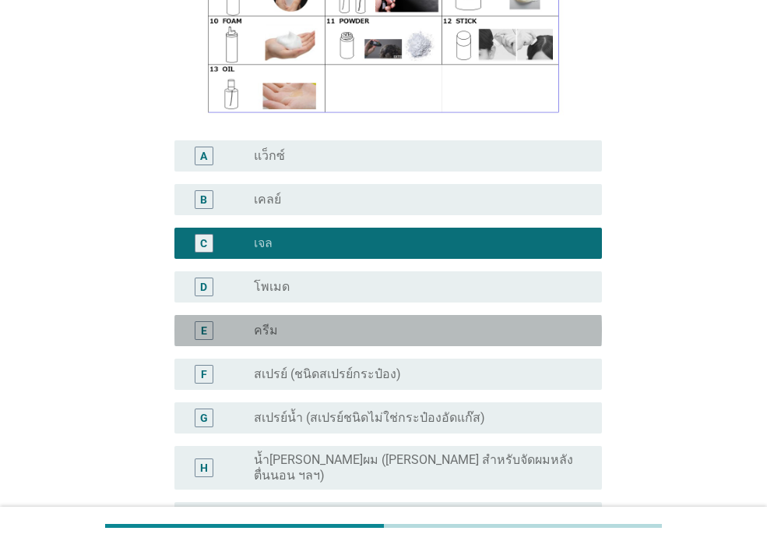 The height and width of the screenshot is (545, 767). What do you see at coordinates (203, 242) in the screenshot?
I see `div: C` at bounding box center [203, 242].